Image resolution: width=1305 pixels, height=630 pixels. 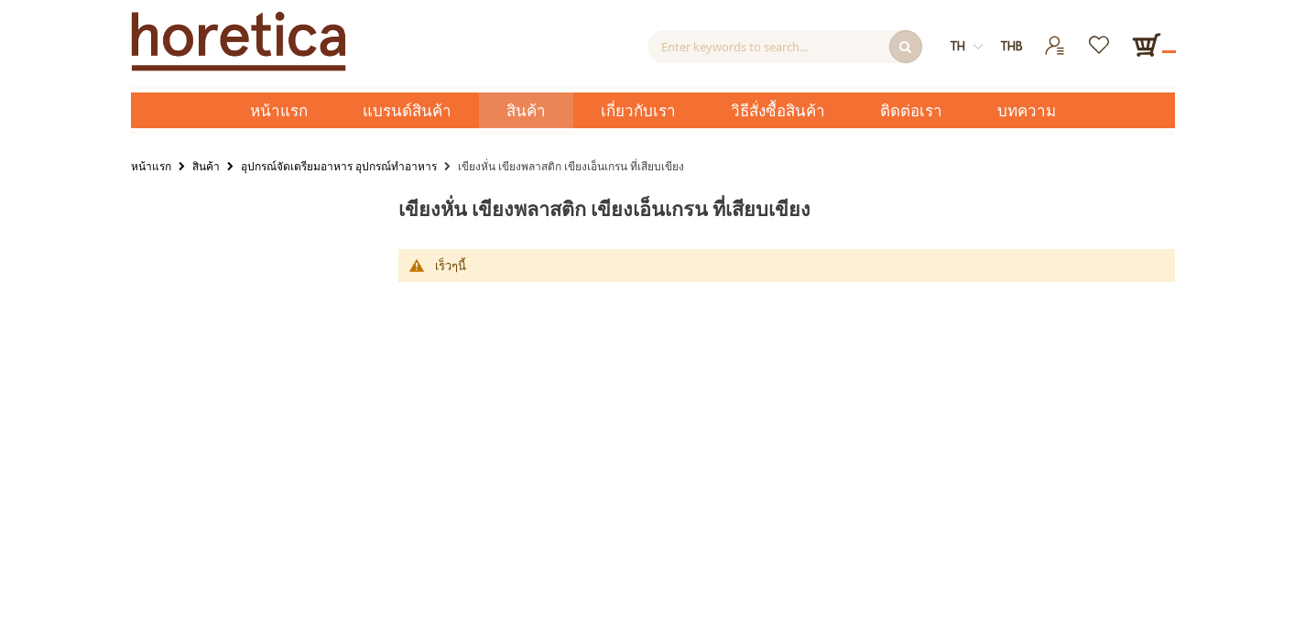 What do you see at coordinates (238, 41) in the screenshot?
I see `img: Horetica.com` at bounding box center [238, 41].